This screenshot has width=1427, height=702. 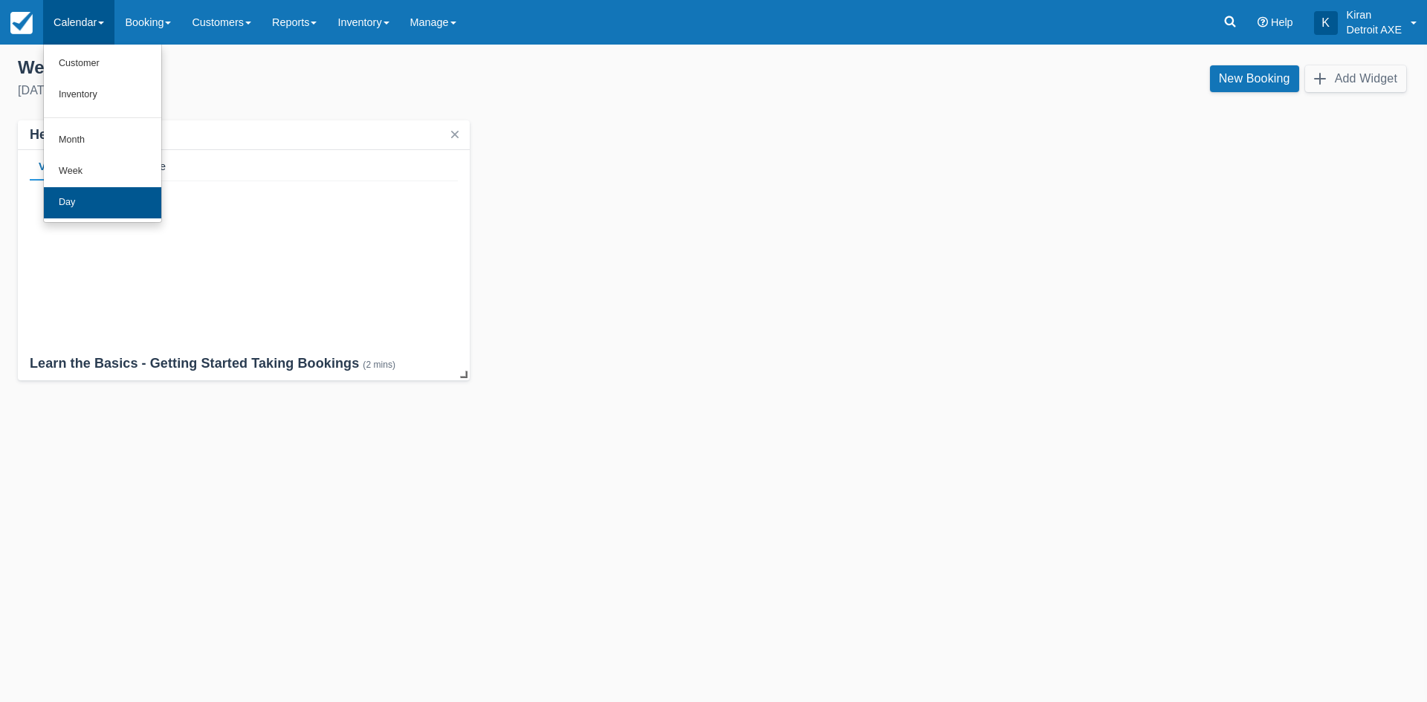 What do you see at coordinates (1263, 22) in the screenshot?
I see `i: Help` at bounding box center [1263, 22].